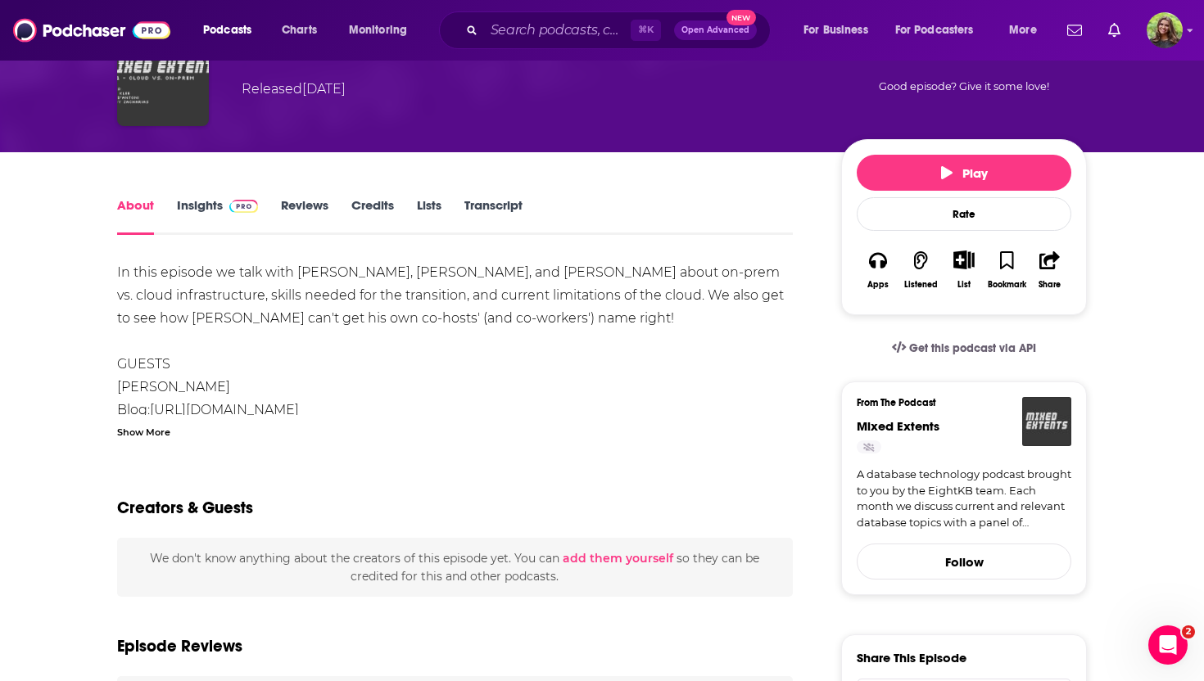 The image size is (1204, 681). What do you see at coordinates (92, 30) in the screenshot?
I see `a: Podchaser - Follow, Share and Rate Podcasts` at bounding box center [92, 30].